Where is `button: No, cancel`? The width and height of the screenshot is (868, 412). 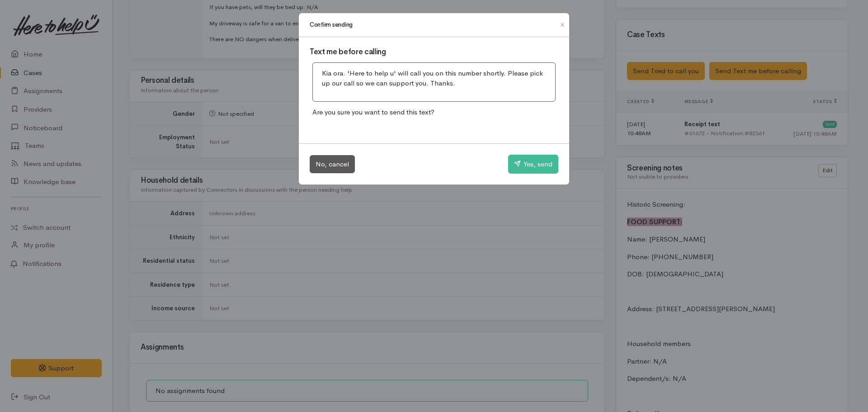
button: No, cancel is located at coordinates (332, 164).